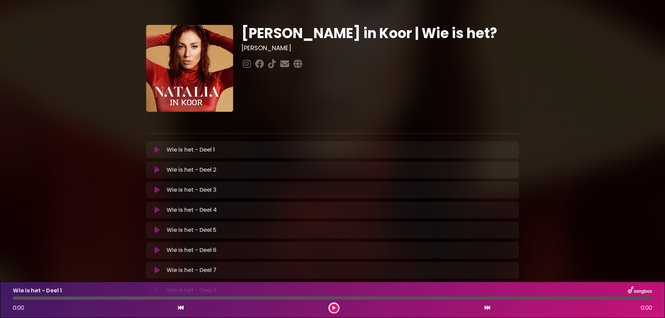 This screenshot has height=318, width=665. I want to click on p: Wie is het - Deel 6, so click(191, 250).